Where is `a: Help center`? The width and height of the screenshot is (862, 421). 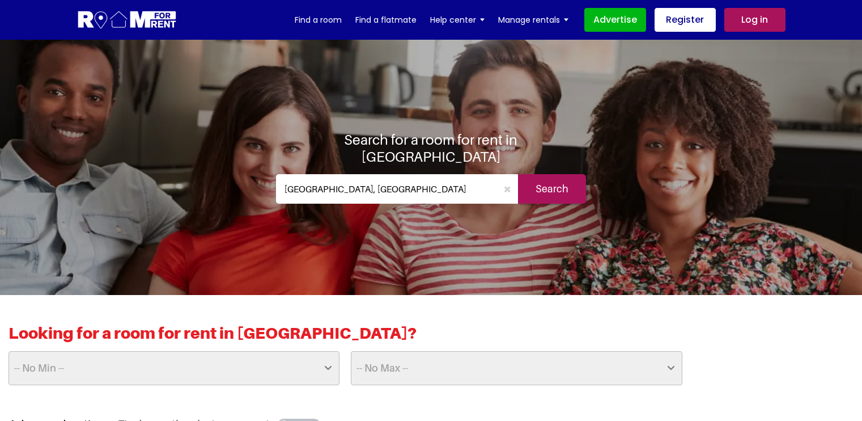
a: Help center is located at coordinates (457, 20).